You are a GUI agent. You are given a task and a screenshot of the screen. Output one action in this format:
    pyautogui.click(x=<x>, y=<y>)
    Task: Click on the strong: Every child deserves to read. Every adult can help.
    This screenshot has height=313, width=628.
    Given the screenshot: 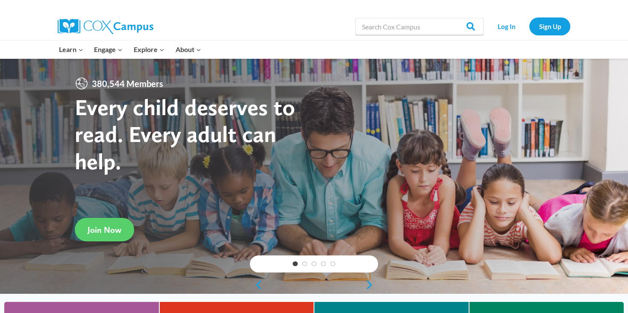 What is the action you would take?
    pyautogui.click(x=185, y=134)
    